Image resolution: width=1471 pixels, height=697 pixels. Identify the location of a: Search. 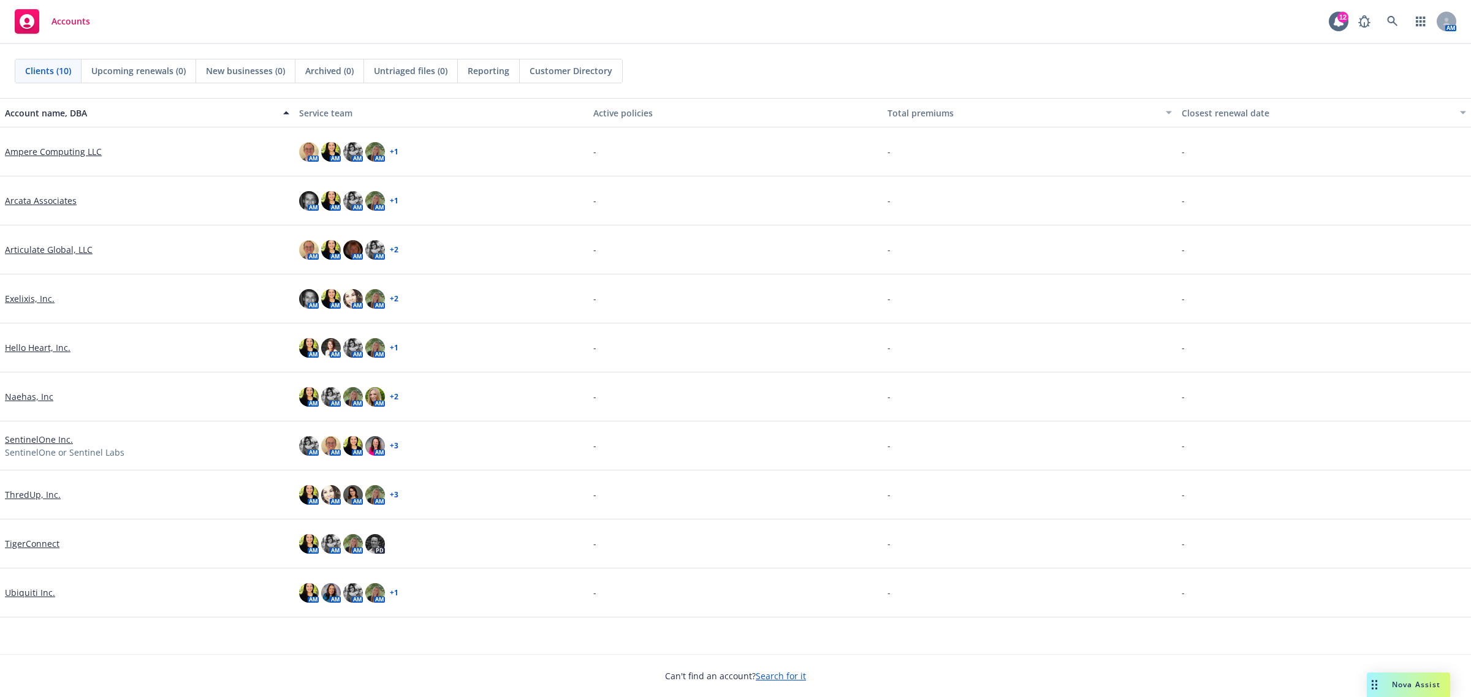
(1392, 21).